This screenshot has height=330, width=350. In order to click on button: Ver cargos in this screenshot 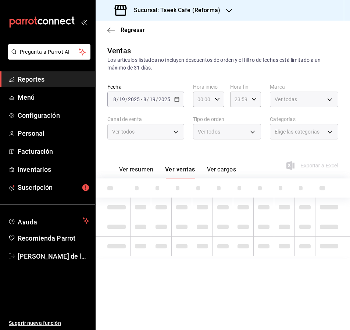, I will do `click(222, 172)`.